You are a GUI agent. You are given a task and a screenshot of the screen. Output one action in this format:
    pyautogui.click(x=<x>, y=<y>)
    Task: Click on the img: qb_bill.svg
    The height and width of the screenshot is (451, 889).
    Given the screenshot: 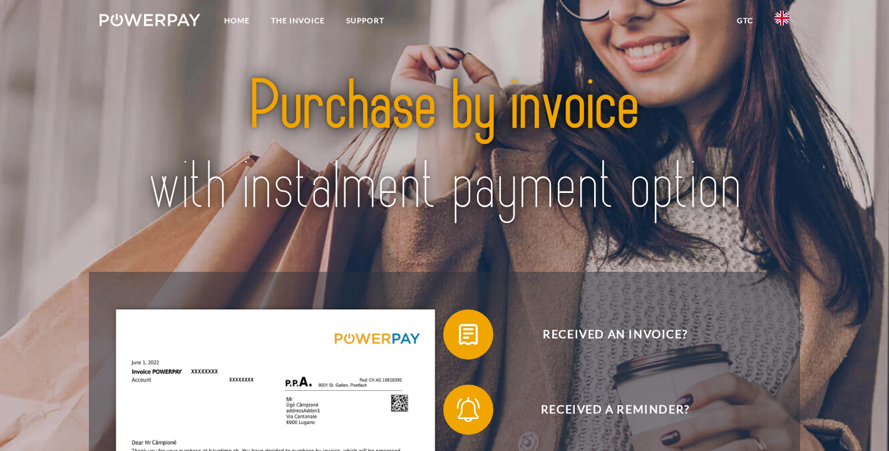 What is the action you would take?
    pyautogui.click(x=468, y=334)
    